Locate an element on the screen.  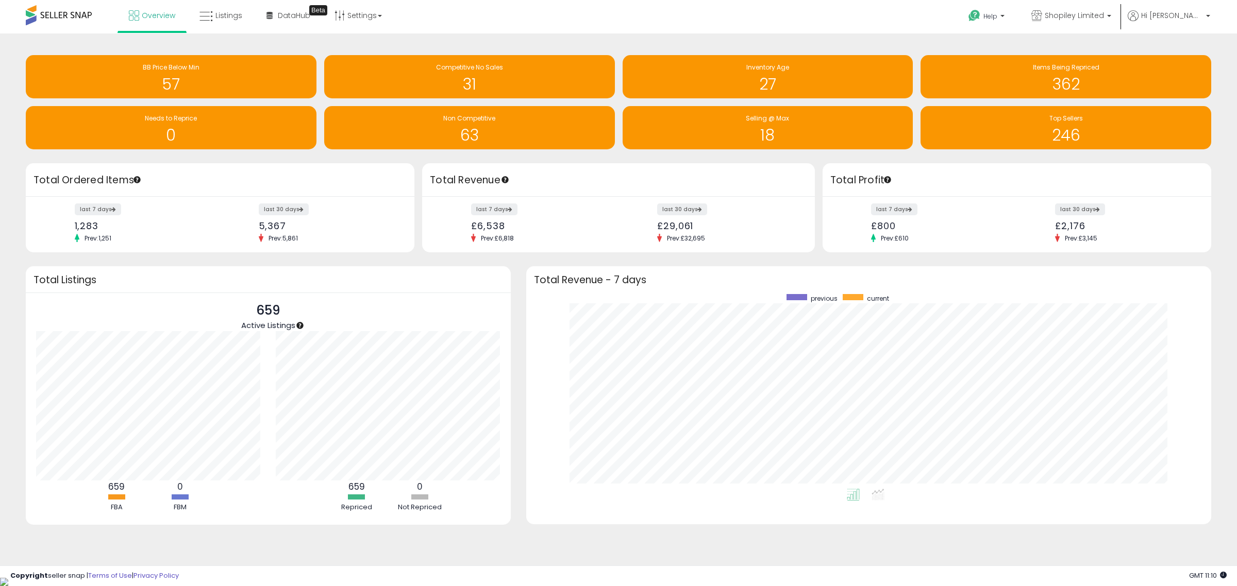
div: FBM is located at coordinates (180, 508).